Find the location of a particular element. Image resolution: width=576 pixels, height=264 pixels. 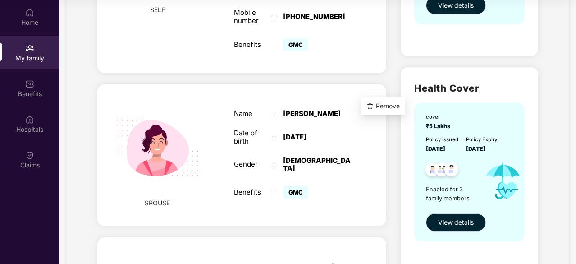

div: Policy Expiry is located at coordinates (481, 139).